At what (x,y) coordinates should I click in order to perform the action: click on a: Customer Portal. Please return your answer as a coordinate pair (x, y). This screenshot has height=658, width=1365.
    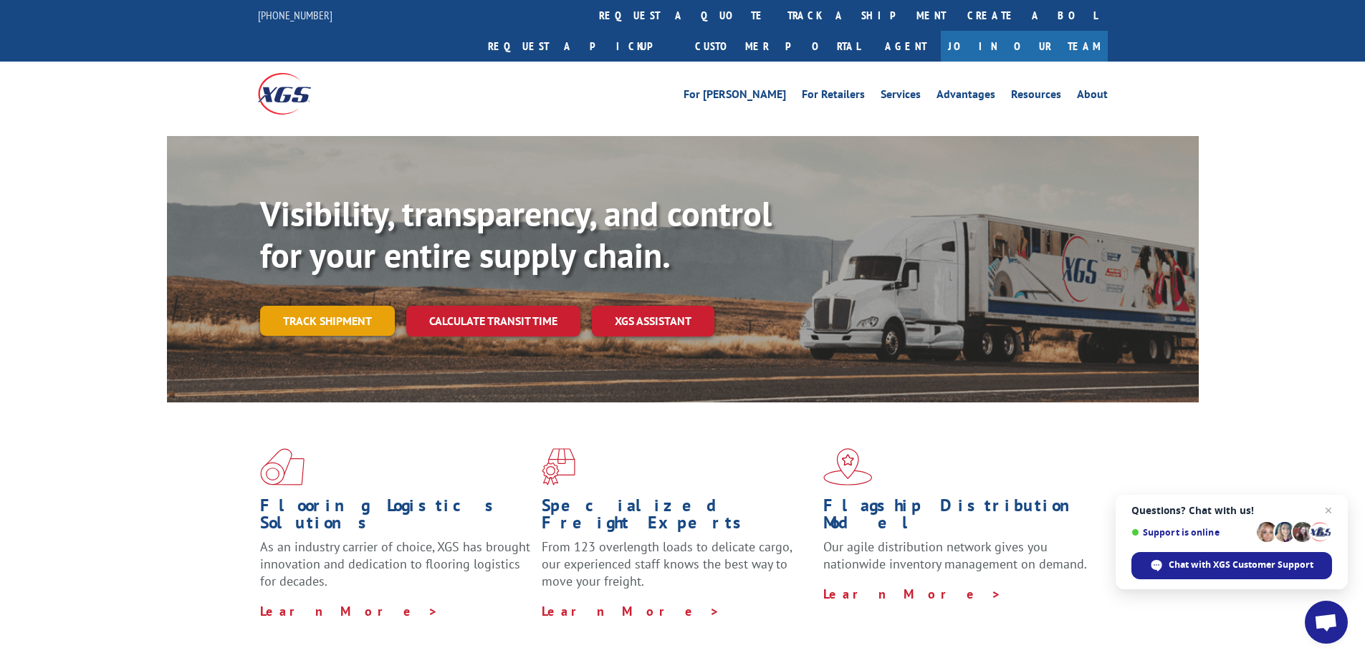
    Looking at the image, I should click on (777, 46).